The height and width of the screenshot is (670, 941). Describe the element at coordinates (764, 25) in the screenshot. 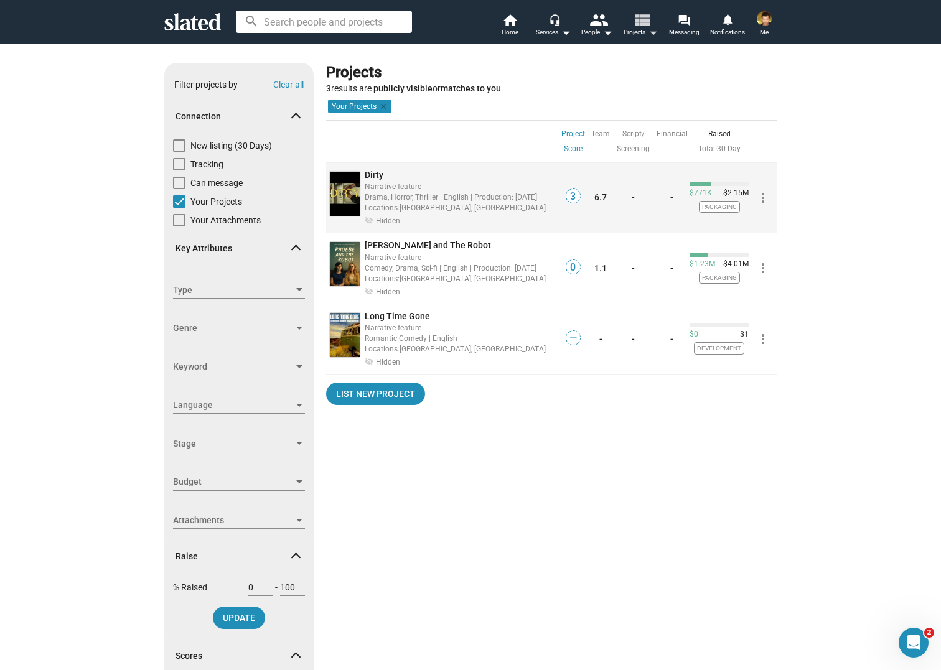

I see `button: Matt SchichterMe` at that location.